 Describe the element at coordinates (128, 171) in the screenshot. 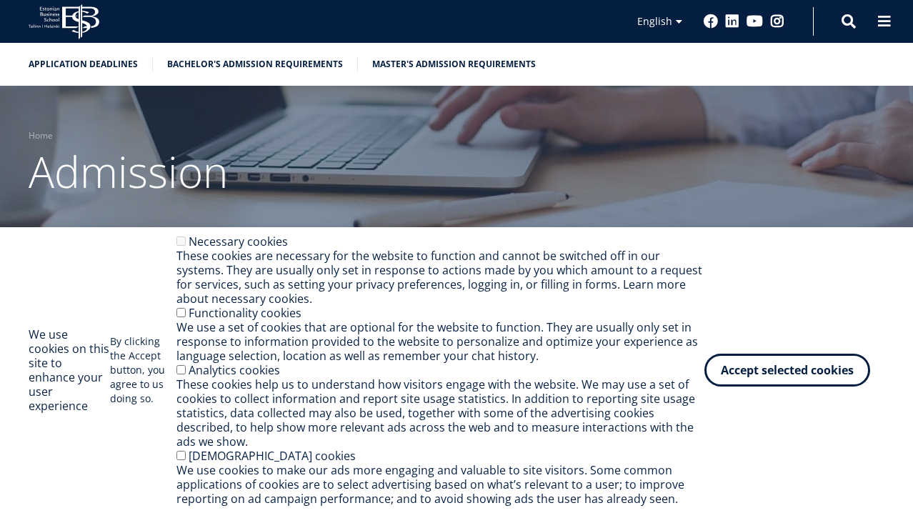

I see `span: Admission` at that location.